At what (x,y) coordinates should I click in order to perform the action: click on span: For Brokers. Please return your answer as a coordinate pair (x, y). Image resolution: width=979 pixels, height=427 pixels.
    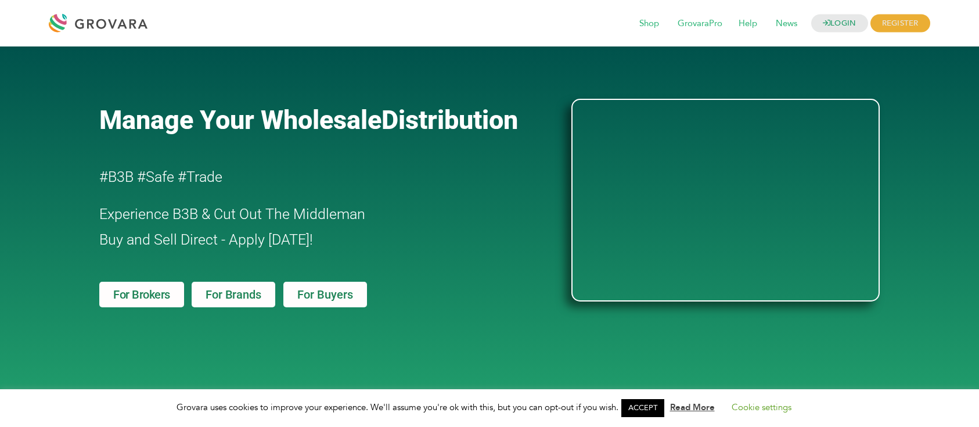
    Looking at the image, I should click on (142, 294).